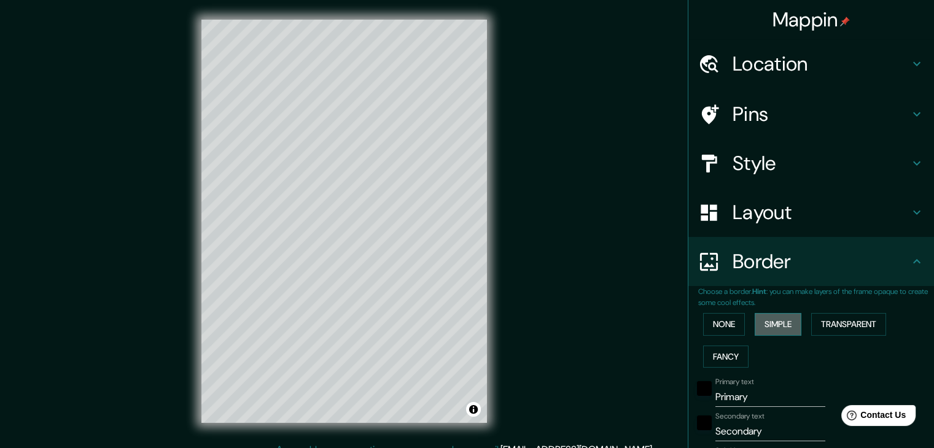 Image resolution: width=934 pixels, height=448 pixels. What do you see at coordinates (816, 297) in the screenshot?
I see `p: Choose a border. : you can make layers of the frame opaque to create some cool effects.` at bounding box center [816, 297].